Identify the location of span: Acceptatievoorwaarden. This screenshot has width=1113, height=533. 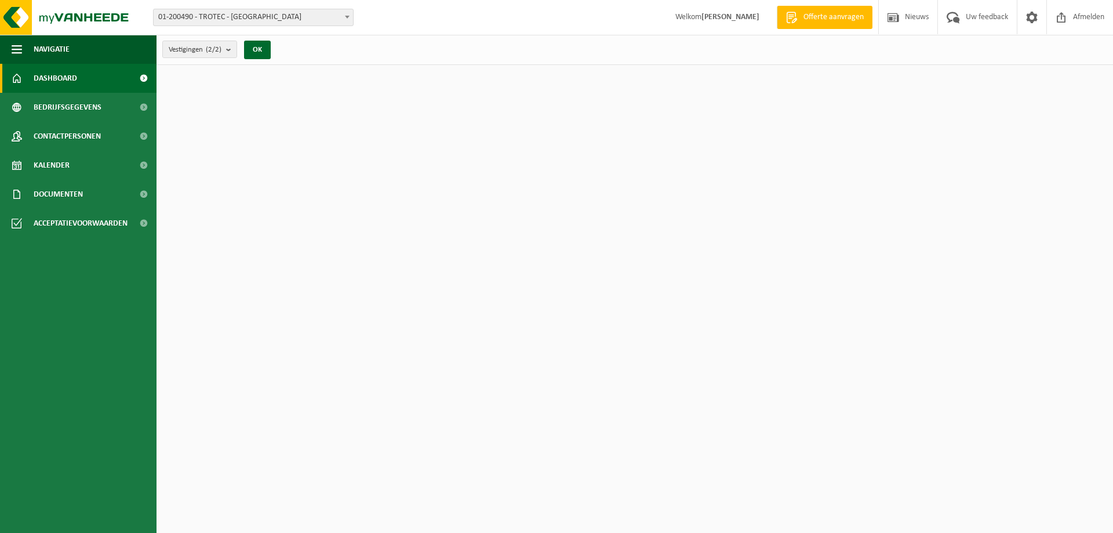
(81, 223).